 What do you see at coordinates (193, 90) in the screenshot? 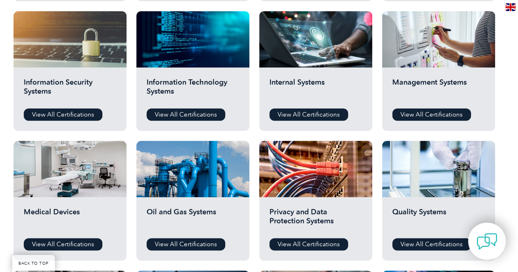
I see `h2: Information Technology Systems` at bounding box center [193, 90].